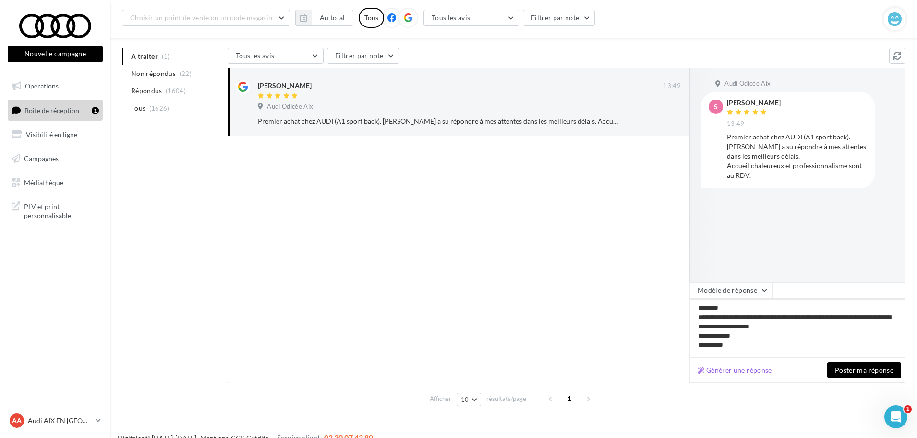 The height and width of the screenshot is (438, 917). I want to click on span: Médiathèque, so click(44, 182).